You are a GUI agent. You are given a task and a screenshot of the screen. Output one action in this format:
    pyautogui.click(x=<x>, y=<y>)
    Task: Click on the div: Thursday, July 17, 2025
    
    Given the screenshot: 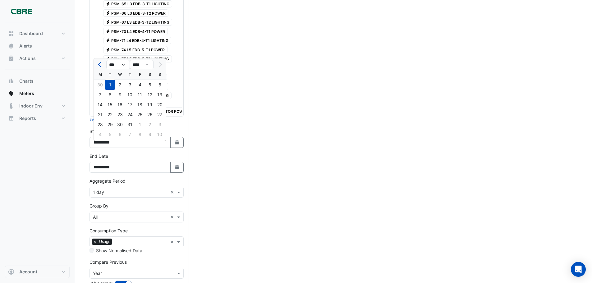 What is the action you would take?
    pyautogui.click(x=130, y=105)
    